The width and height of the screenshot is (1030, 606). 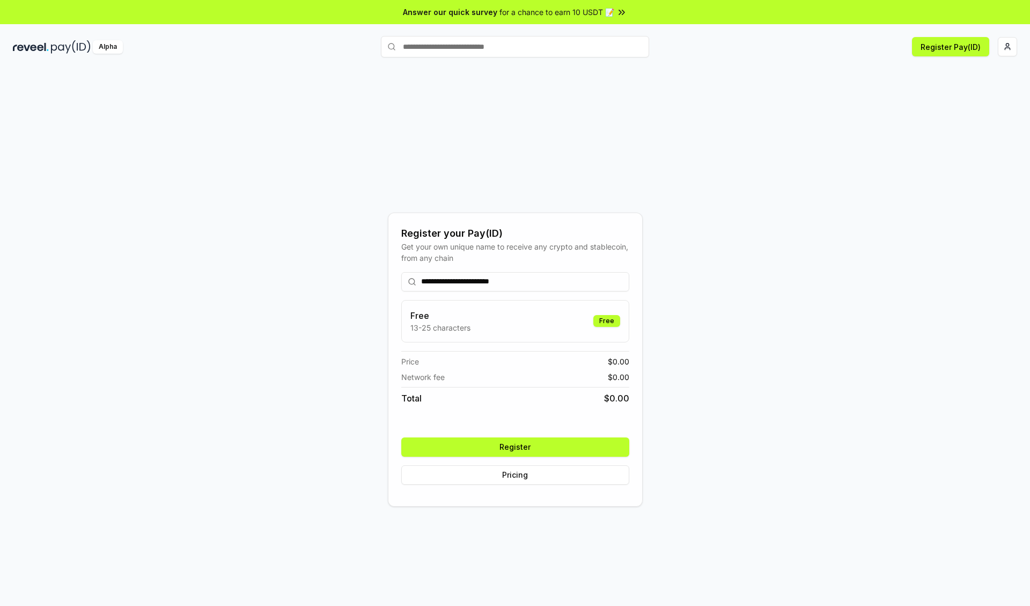 What do you see at coordinates (515, 475) in the screenshot?
I see `button: Pricing` at bounding box center [515, 475].